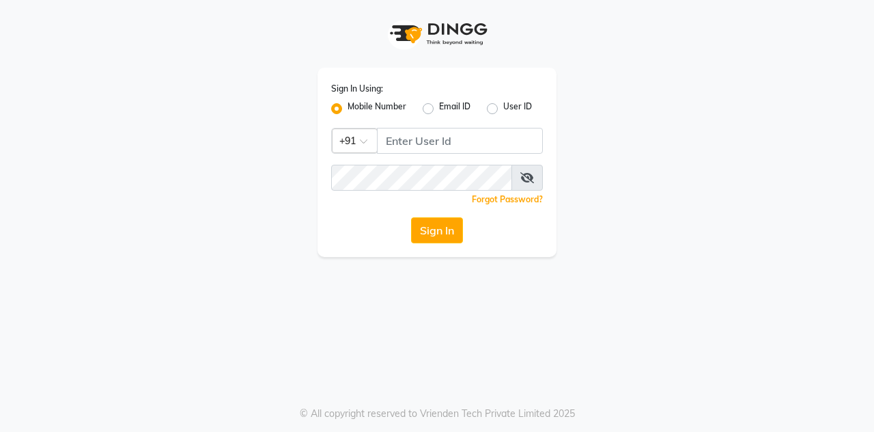 Image resolution: width=874 pixels, height=432 pixels. What do you see at coordinates (437, 230) in the screenshot?
I see `button: Sign In` at bounding box center [437, 230].